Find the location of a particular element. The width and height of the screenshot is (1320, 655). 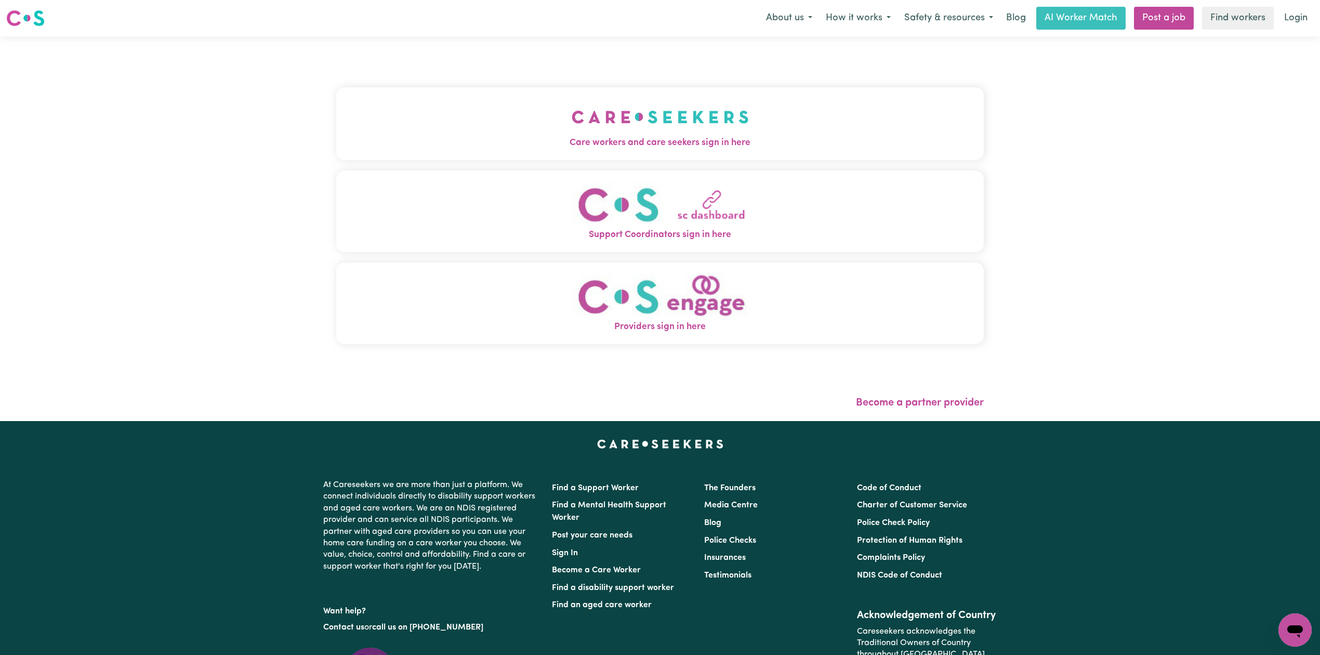

h2: Acknowledgement of Country is located at coordinates (927, 615).